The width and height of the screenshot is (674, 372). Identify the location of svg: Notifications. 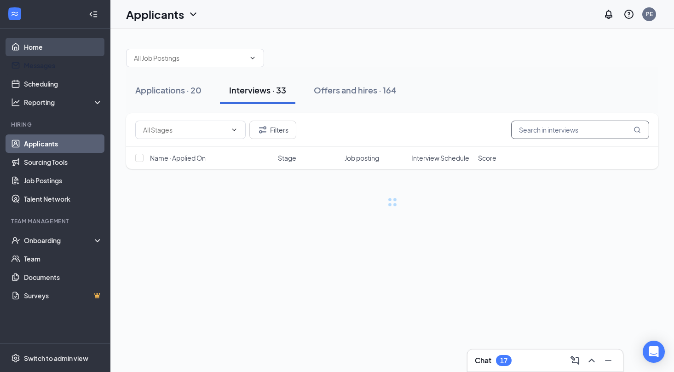
(609, 14).